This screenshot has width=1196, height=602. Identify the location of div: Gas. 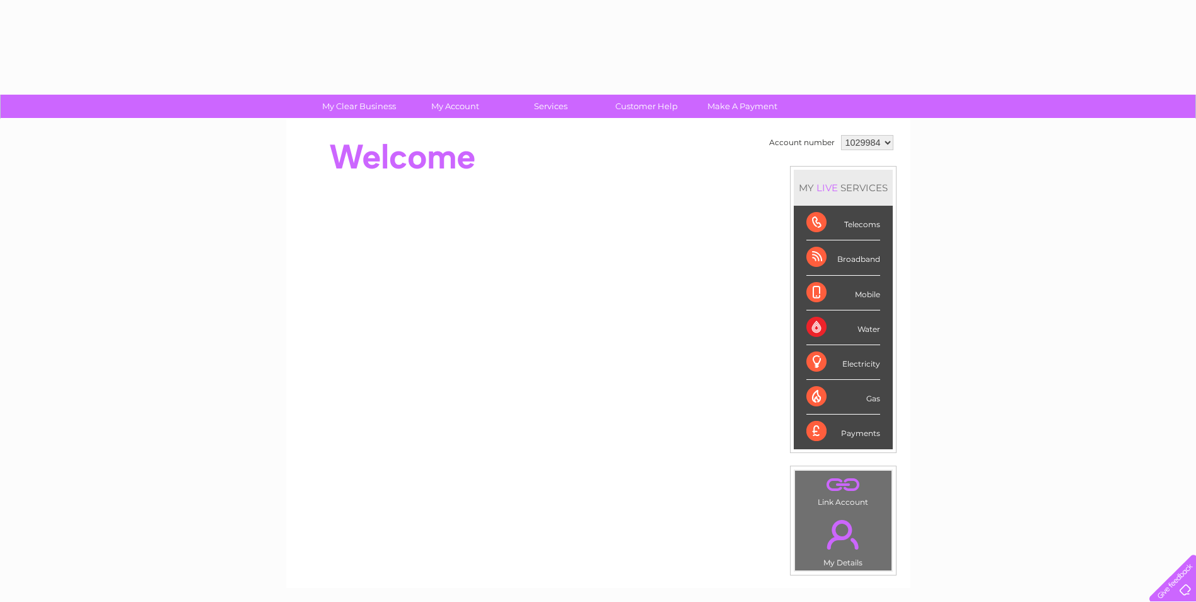
(843, 397).